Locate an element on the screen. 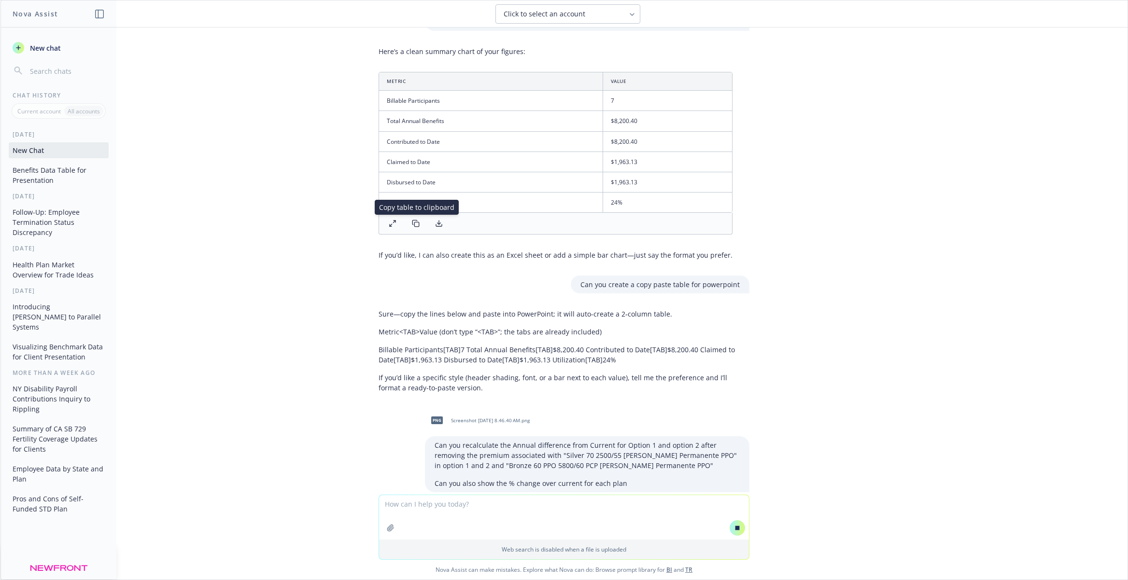  span: New chat is located at coordinates (44, 48).